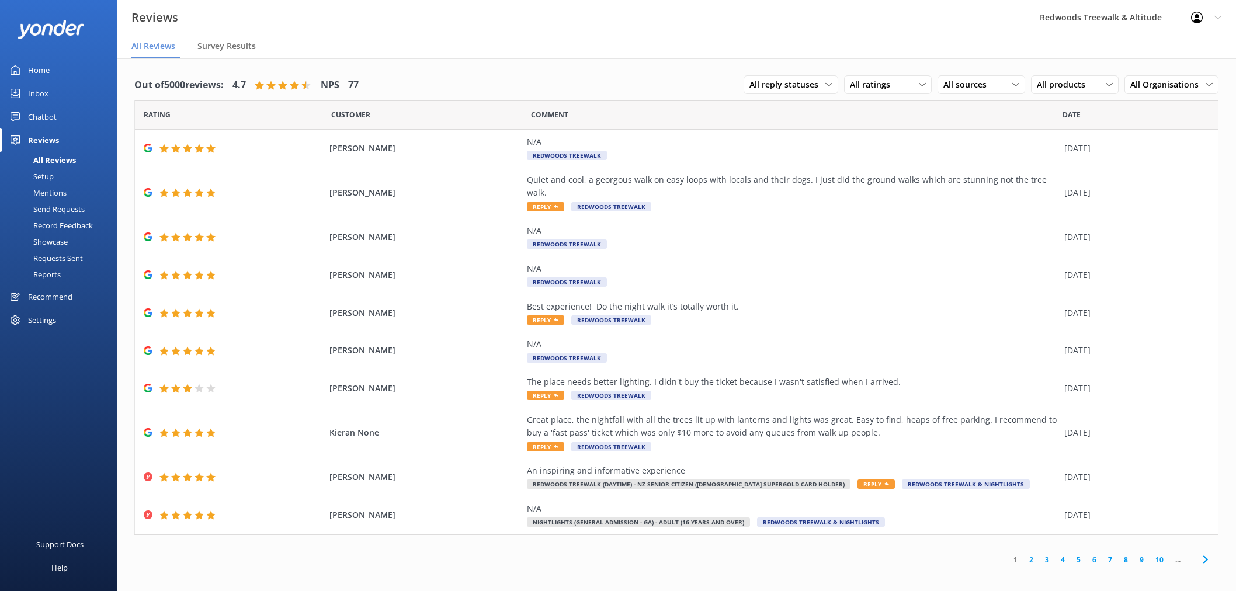 This screenshot has width=1236, height=591. Describe the element at coordinates (42, 320) in the screenshot. I see `div: Settings` at that location.